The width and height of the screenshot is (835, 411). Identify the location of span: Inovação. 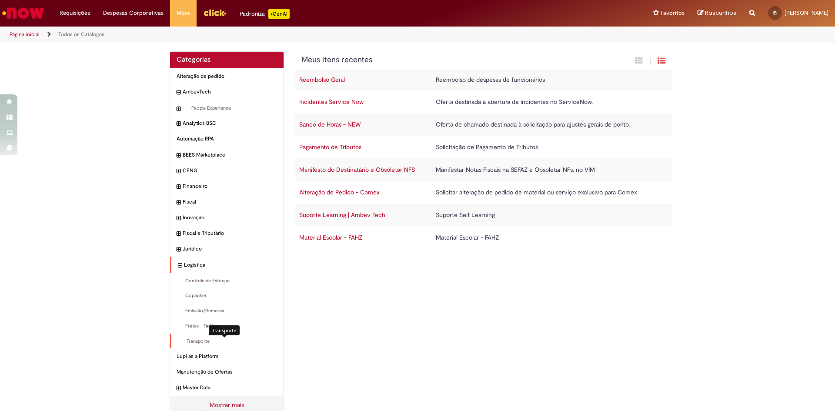
(230, 217).